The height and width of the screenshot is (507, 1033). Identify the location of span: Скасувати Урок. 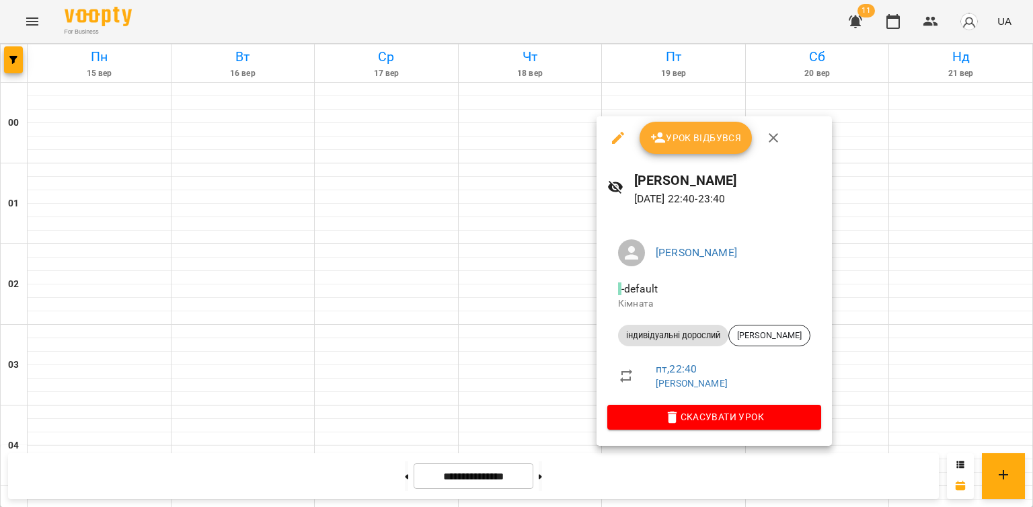
(714, 417).